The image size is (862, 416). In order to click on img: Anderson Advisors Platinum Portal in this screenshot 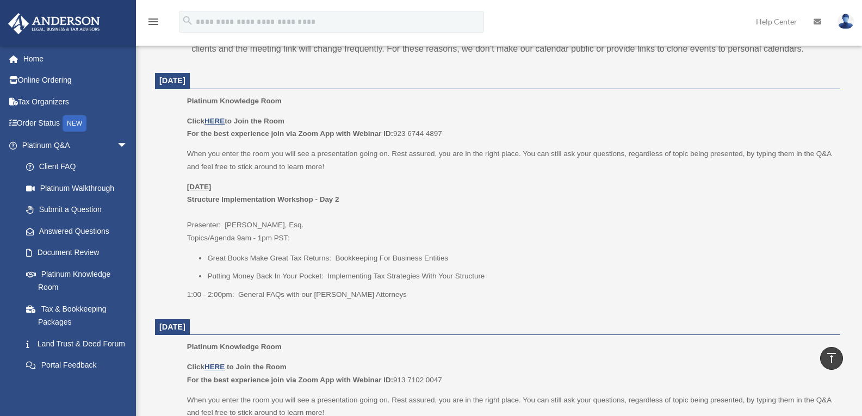, I will do `click(54, 23)`.